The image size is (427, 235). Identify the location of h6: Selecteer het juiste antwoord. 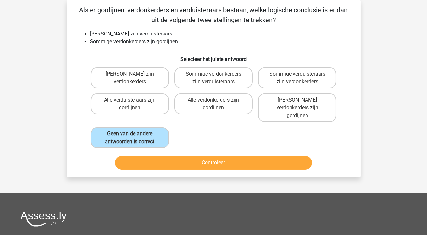
(213, 56).